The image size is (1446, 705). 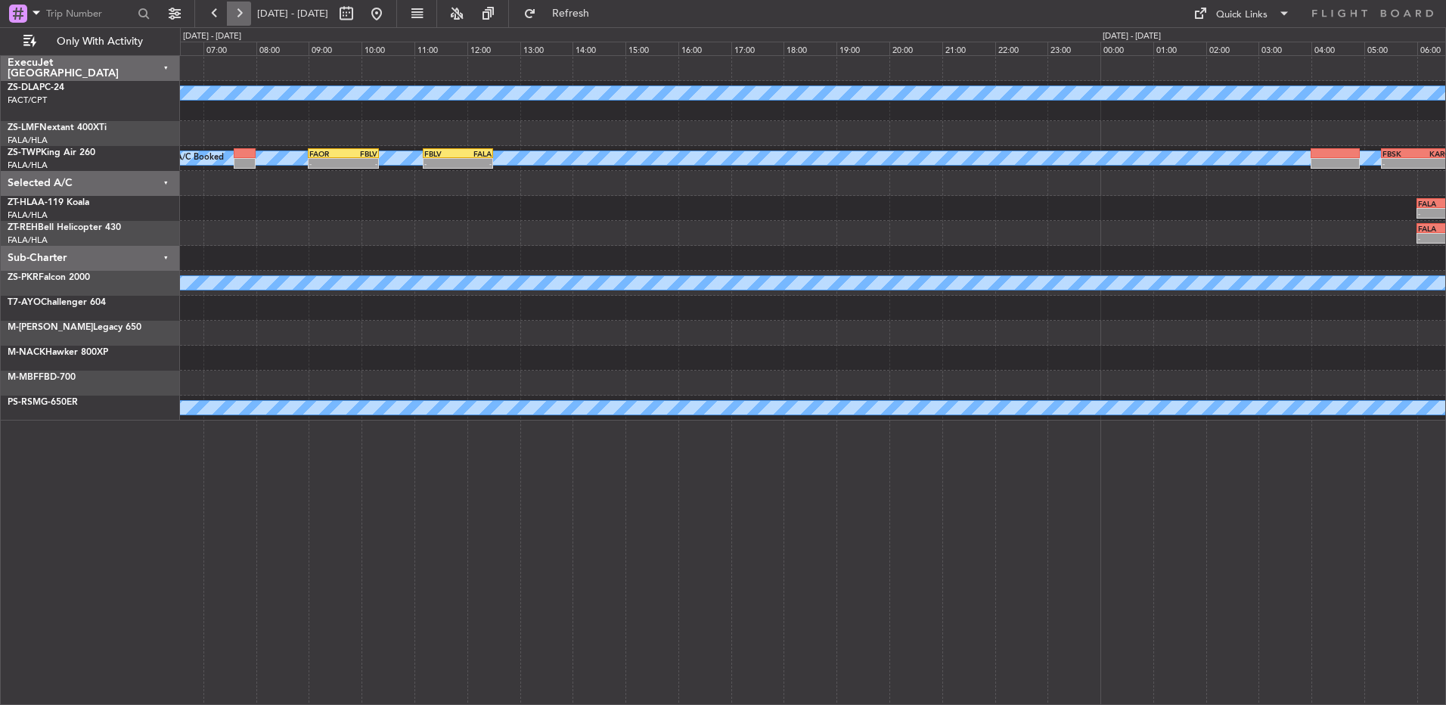 I want to click on a: T7-AYOChallenger 604, so click(x=57, y=302).